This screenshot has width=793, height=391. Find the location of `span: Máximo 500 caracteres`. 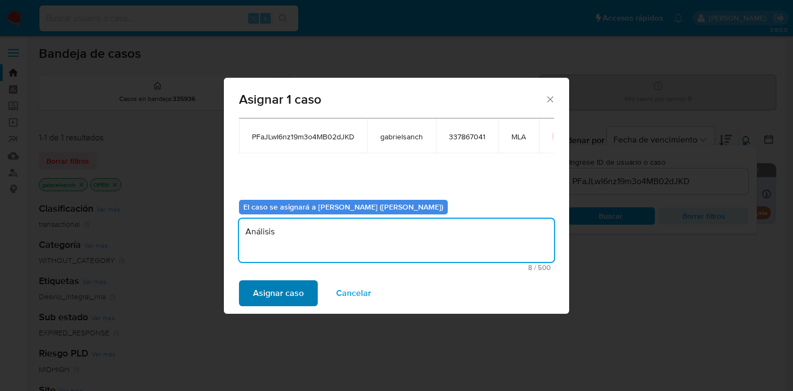

span: Máximo 500 caracteres is located at coordinates (397, 267).